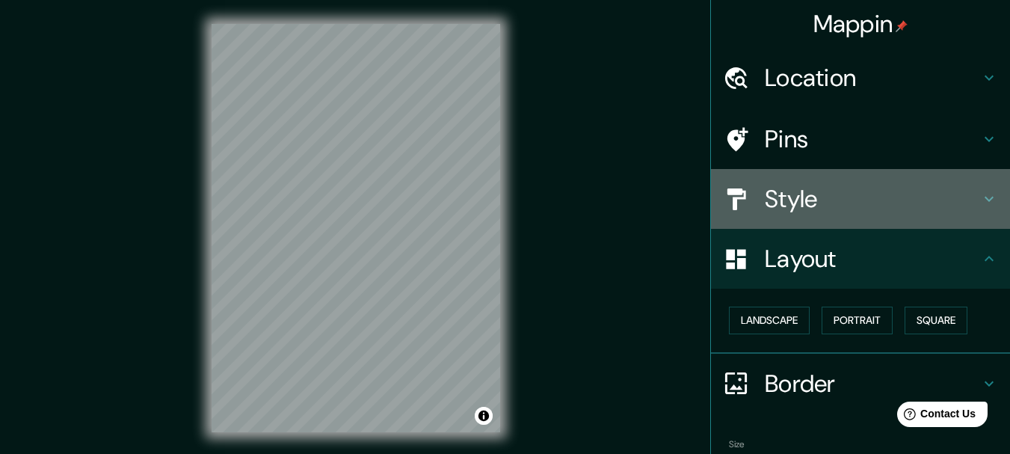  I want to click on button: Portrait, so click(857, 320).